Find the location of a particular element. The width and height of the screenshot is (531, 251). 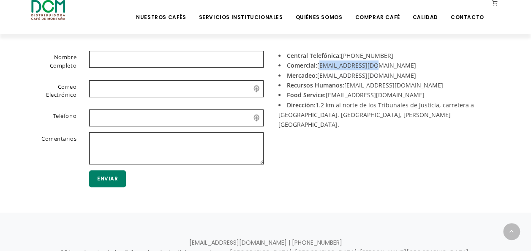

a: Quiénes Somos is located at coordinates (319, 11).